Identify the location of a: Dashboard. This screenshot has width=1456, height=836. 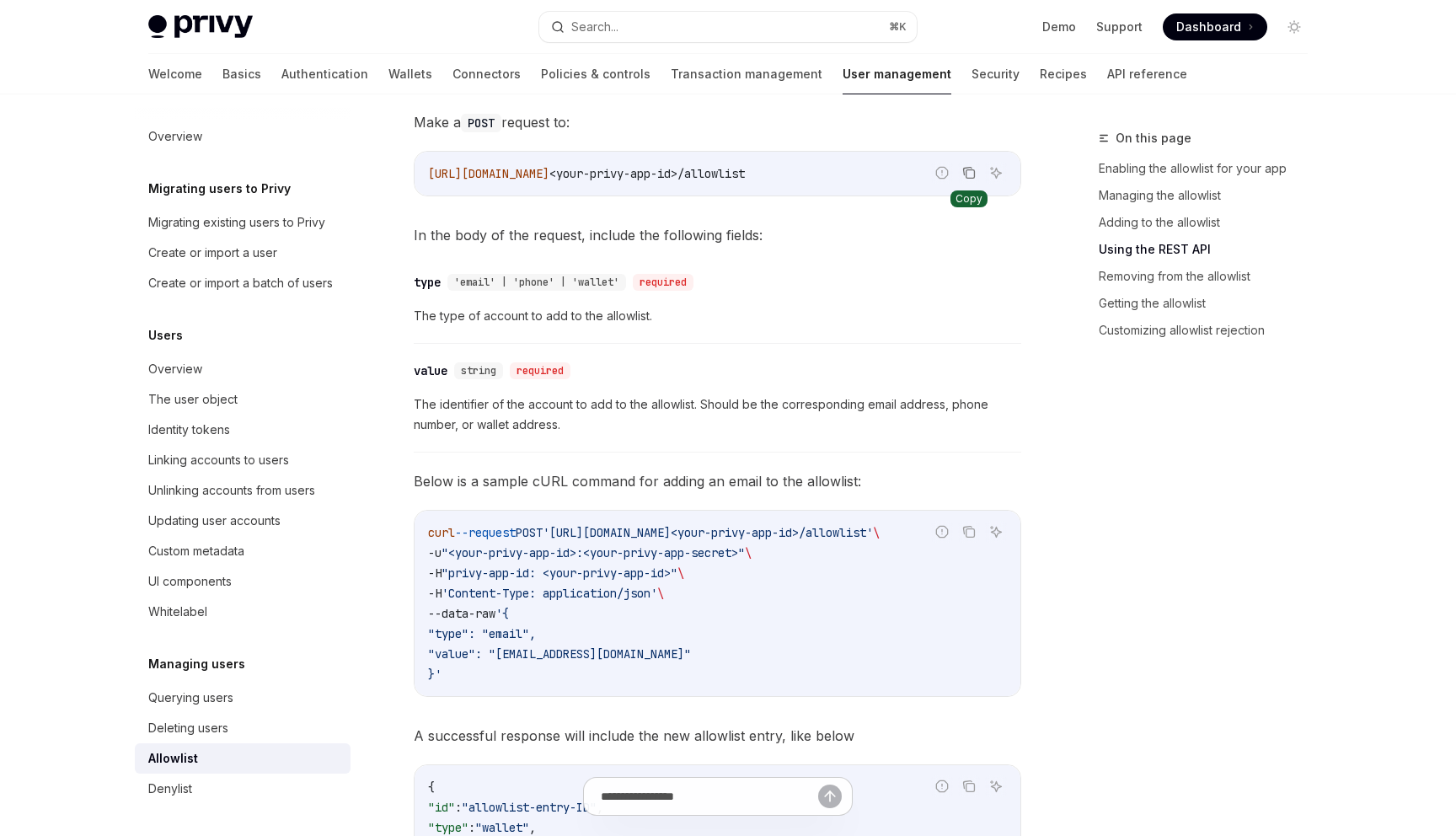
(1216, 27).